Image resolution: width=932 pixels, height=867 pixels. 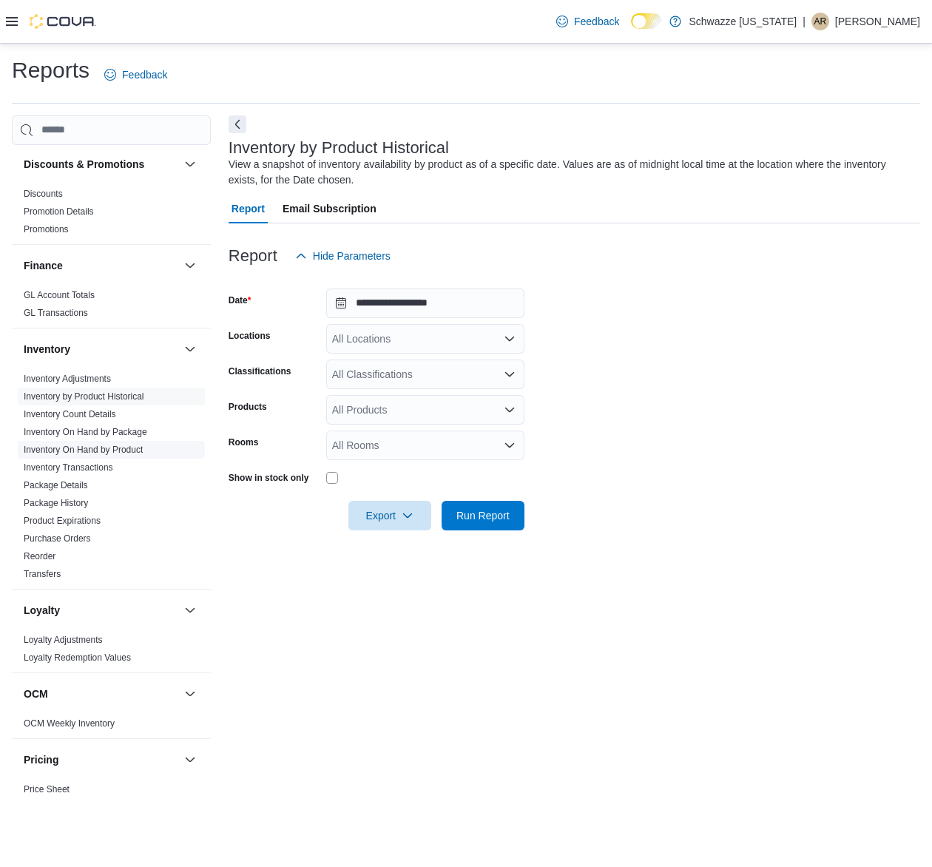 What do you see at coordinates (647, 21) in the screenshot?
I see `input: Dark Mode` at bounding box center [647, 21].